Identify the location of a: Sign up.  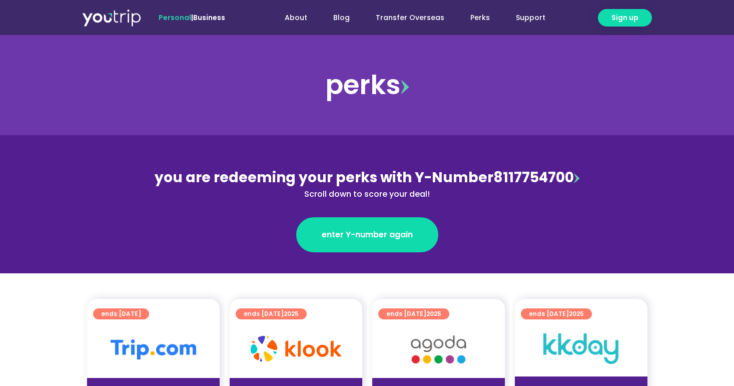
(625, 18).